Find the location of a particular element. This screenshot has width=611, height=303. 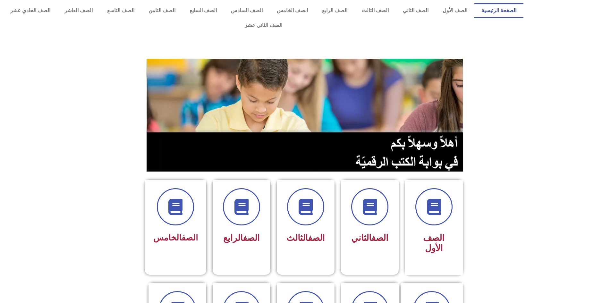

a: الصف الثالث is located at coordinates (375, 11).